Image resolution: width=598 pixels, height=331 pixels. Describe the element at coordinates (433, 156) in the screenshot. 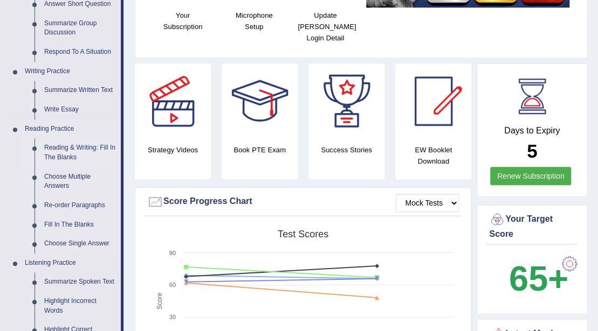

I see `h4: EW Booklet Download` at that location.